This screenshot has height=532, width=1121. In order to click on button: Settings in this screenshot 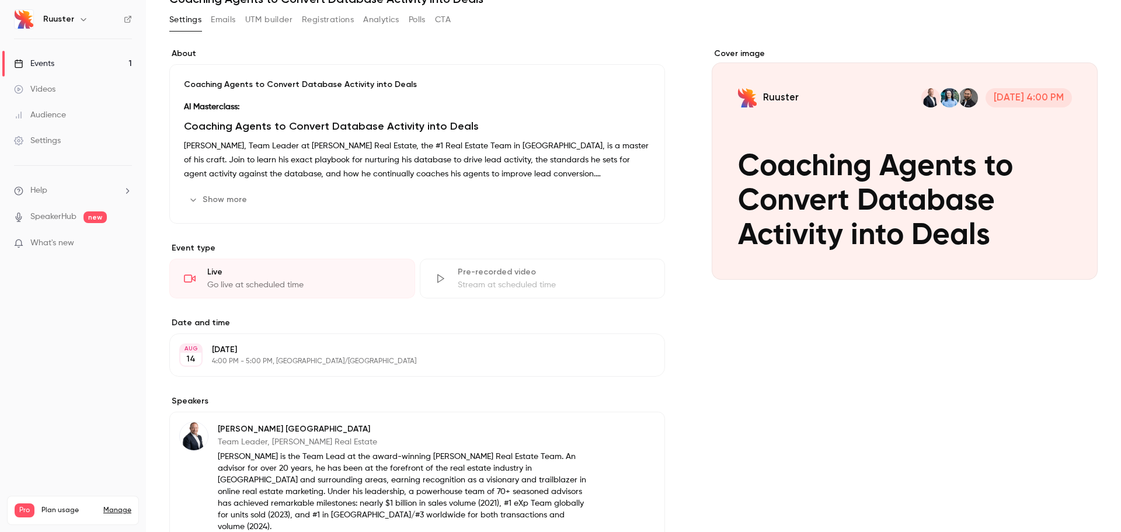, I will do `click(185, 20)`.